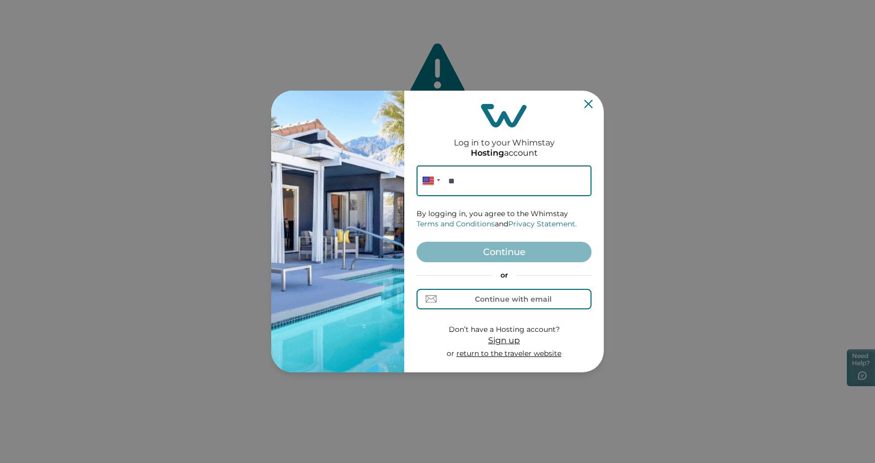 The width and height of the screenshot is (875, 463). I want to click on div: Continue with email, so click(514, 299).